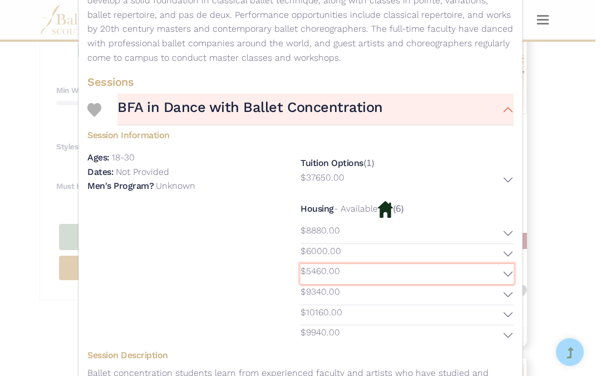  I want to click on p: 18-30, so click(123, 157).